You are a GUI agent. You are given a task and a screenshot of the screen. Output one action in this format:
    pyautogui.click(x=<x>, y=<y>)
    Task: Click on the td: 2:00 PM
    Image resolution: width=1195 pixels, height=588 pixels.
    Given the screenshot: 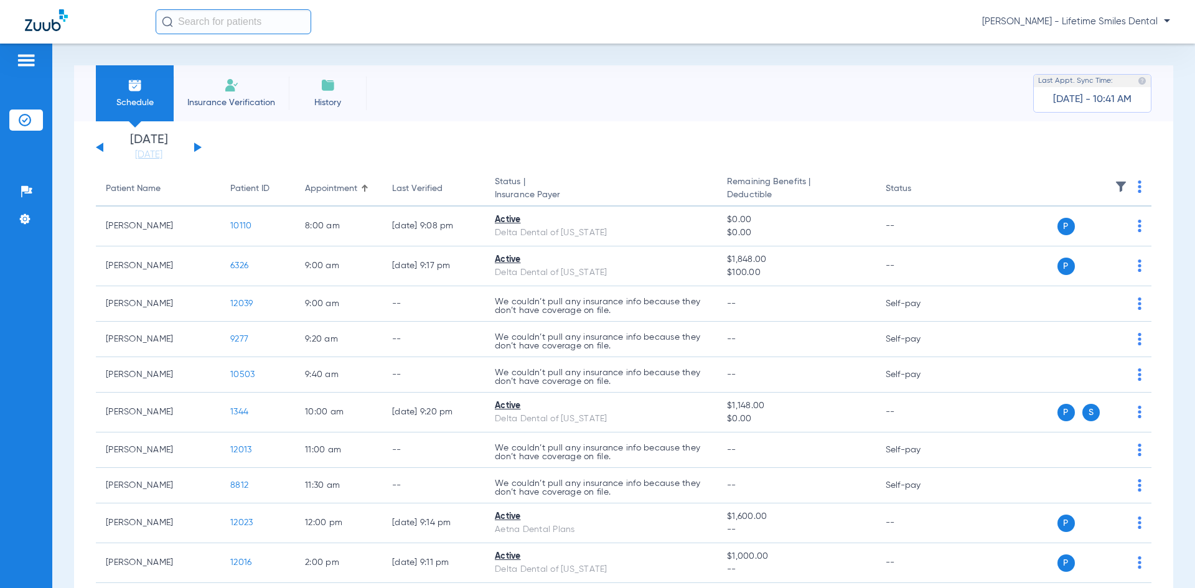 What is the action you would take?
    pyautogui.click(x=339, y=563)
    